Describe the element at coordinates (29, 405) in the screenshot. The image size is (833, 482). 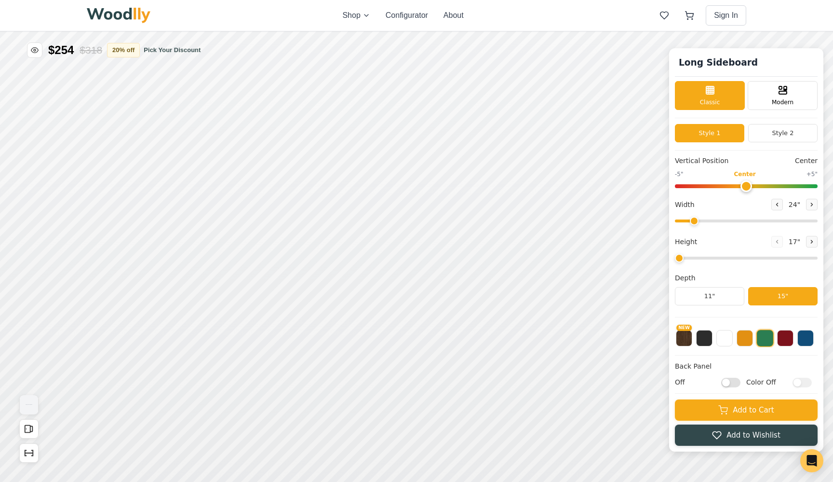
I see `button: View Gallery` at that location.